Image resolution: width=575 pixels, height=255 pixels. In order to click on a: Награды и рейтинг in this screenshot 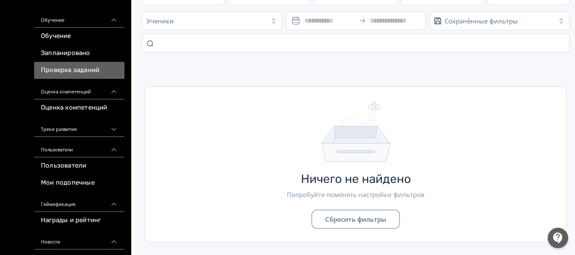, I will do `click(79, 220)`.